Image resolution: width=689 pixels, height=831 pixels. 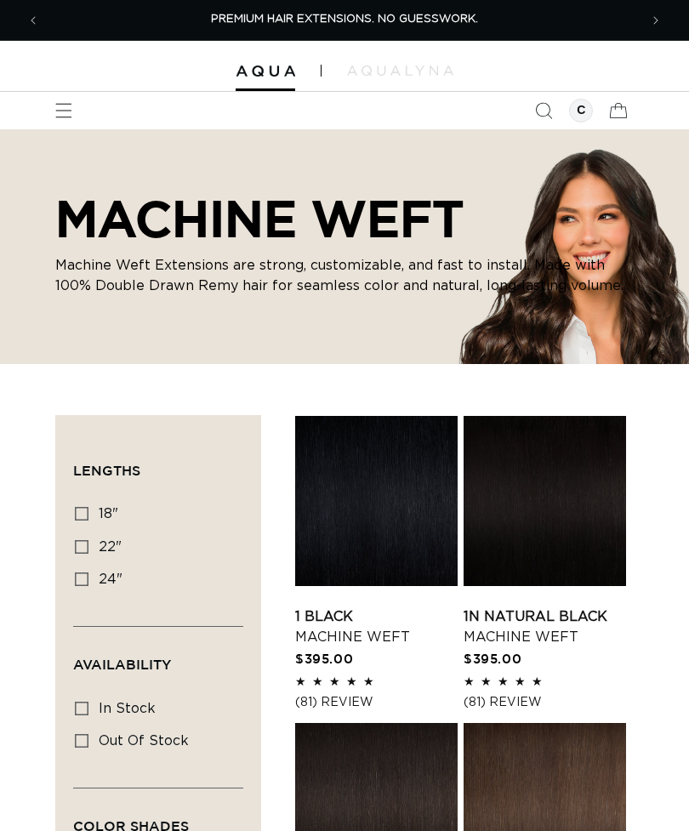 What do you see at coordinates (110, 547) in the screenshot?
I see `span: 22"` at bounding box center [110, 547].